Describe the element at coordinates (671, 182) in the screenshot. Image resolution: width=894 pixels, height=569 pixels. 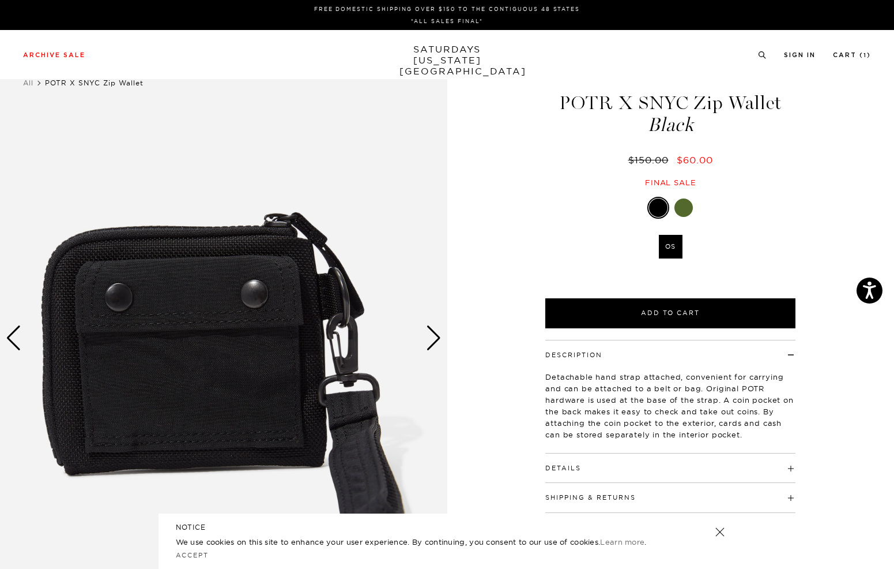
I see `div: Final sale` at that location.